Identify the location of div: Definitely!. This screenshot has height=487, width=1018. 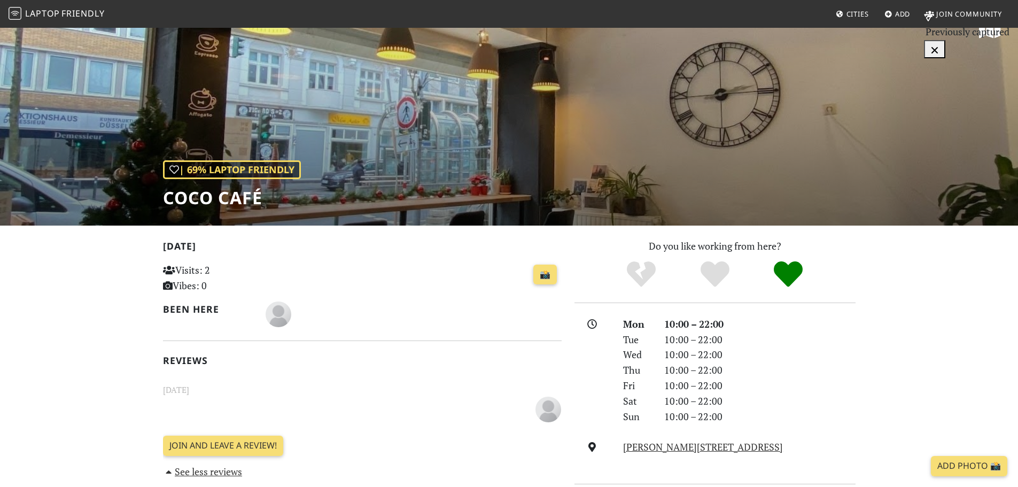
(788, 274).